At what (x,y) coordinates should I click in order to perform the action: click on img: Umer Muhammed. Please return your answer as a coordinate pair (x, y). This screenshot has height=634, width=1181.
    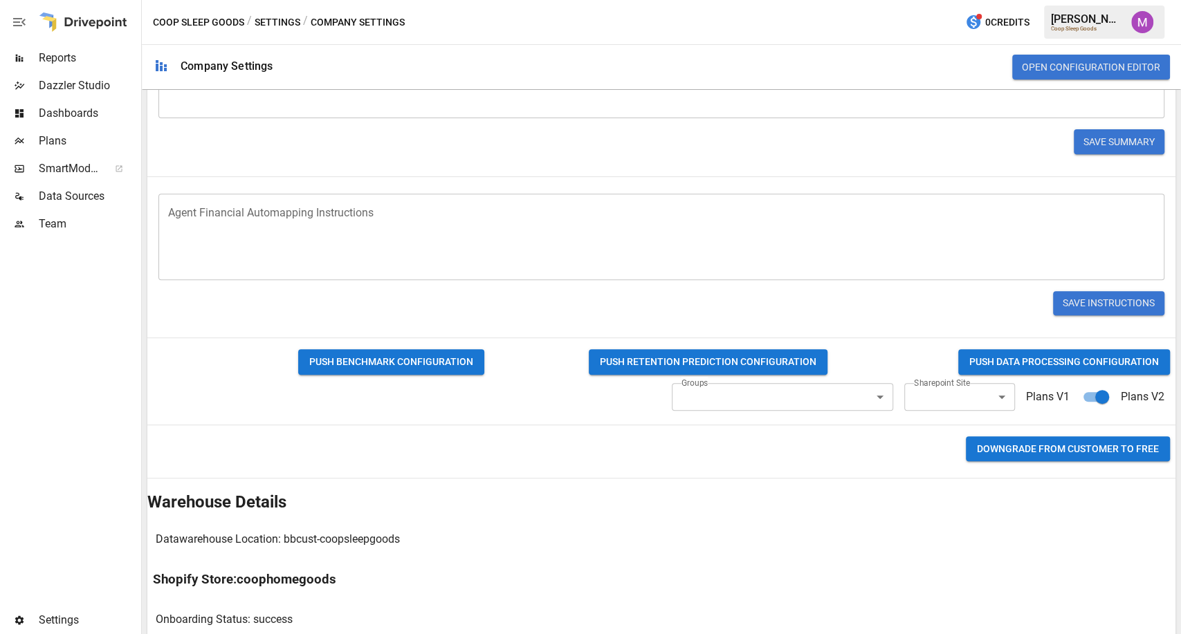
    Looking at the image, I should click on (1142, 22).